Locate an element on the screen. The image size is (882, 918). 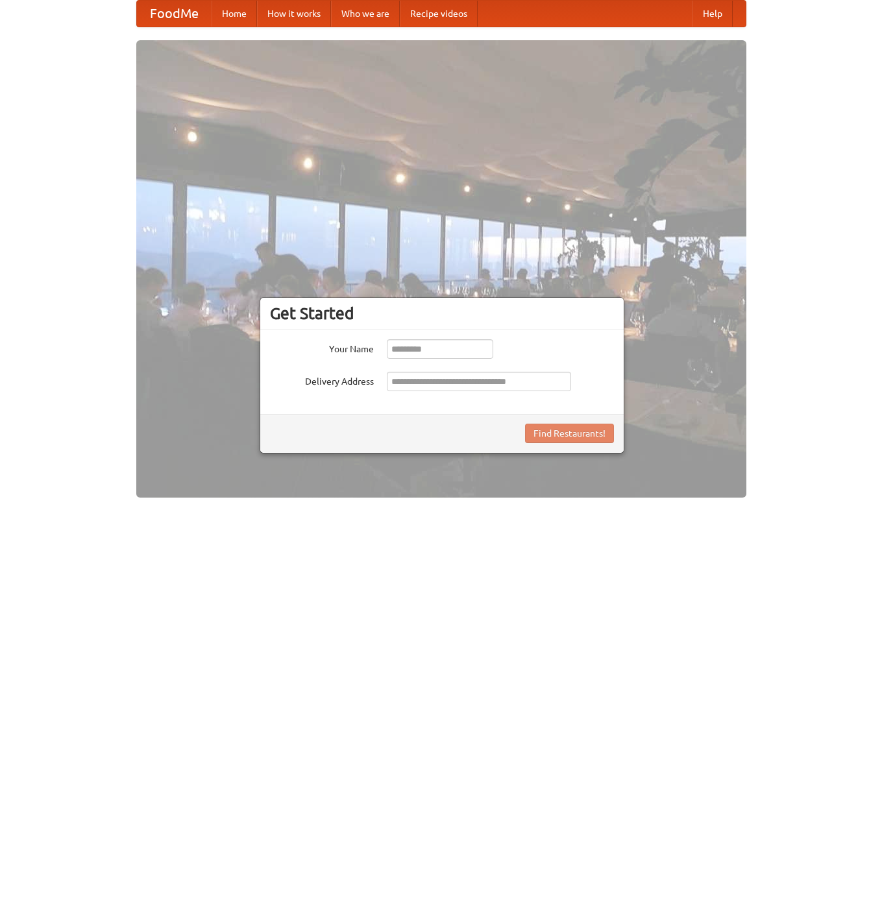
button: Find Restaurants! is located at coordinates (569, 433).